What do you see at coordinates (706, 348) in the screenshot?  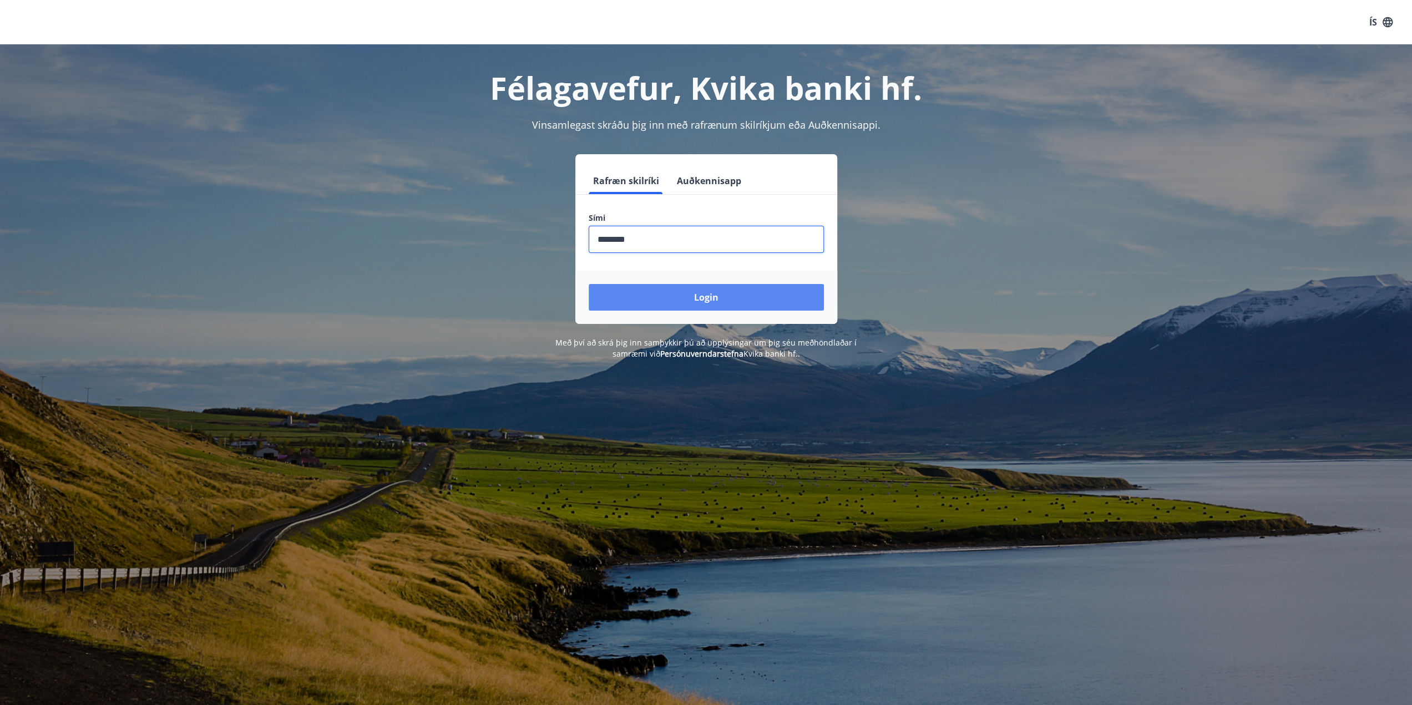 I see `span: Með því að skrá þig inn samþykkir þú að upplýsingar um þig séu meðhöndlaðar í samræmi við Kvika b...` at bounding box center [706, 348].